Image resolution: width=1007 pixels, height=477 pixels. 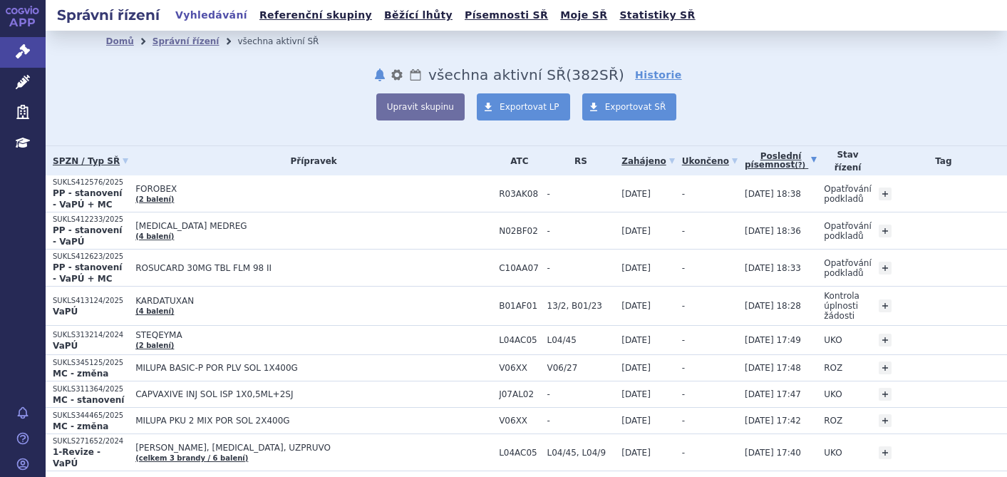 What do you see at coordinates (506, 15) in the screenshot?
I see `a: Písemnosti SŘ` at bounding box center [506, 15].